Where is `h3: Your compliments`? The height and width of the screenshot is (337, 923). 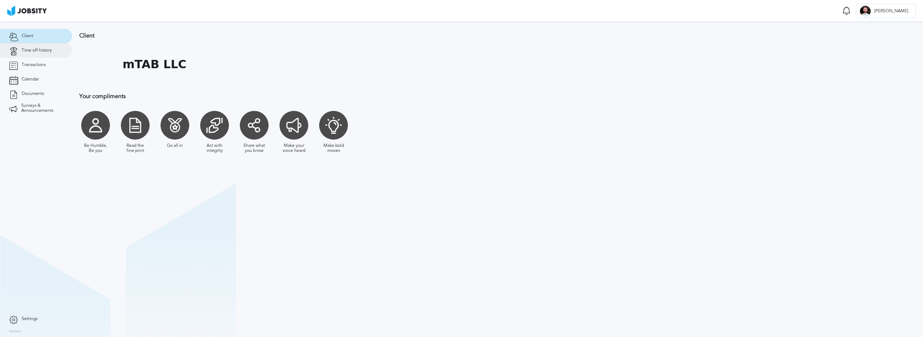
h3: Your compliments is located at coordinates (275, 96).